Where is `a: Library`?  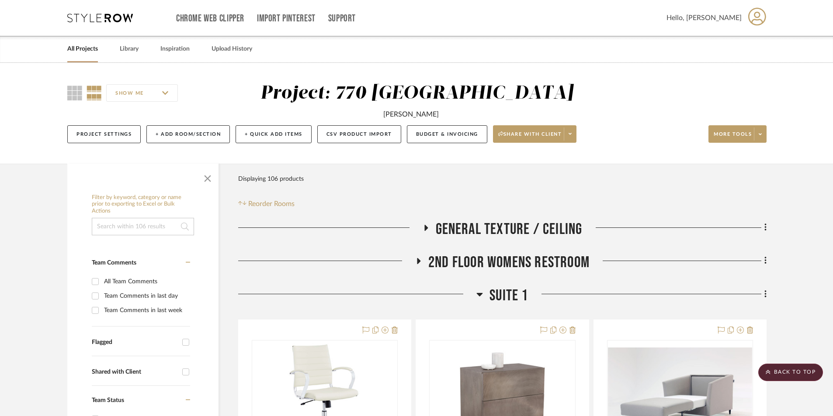 a: Library is located at coordinates (129, 49).